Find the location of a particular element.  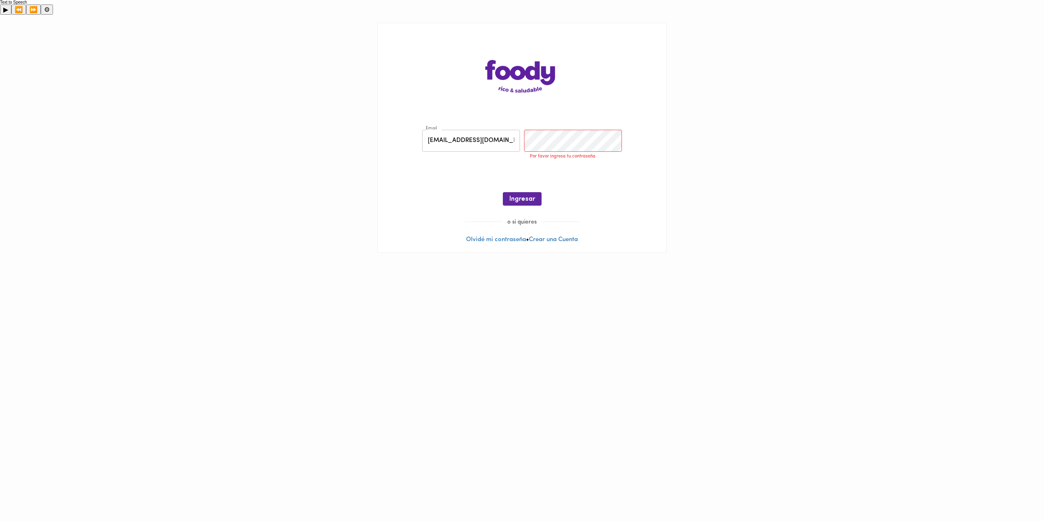

button: Ingresar is located at coordinates (522, 199).